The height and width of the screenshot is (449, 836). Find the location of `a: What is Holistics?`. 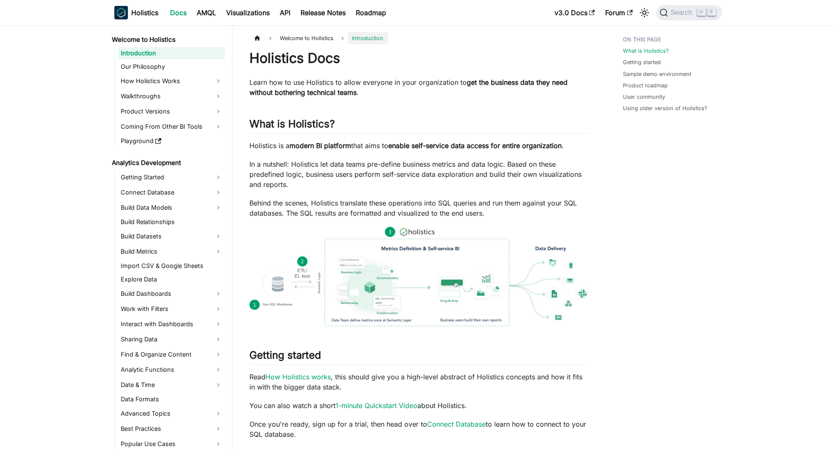

a: What is Holistics? is located at coordinates (646, 51).